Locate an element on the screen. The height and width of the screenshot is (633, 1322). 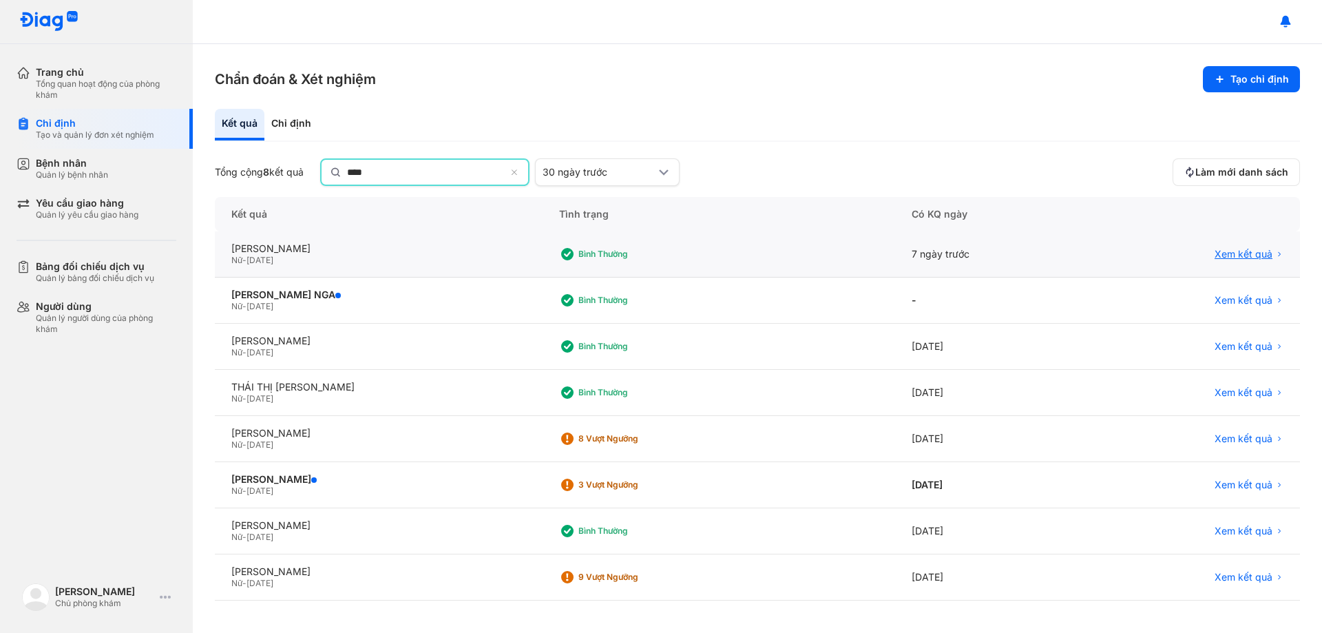
div: Quản lý bệnh nhân is located at coordinates (72, 175).